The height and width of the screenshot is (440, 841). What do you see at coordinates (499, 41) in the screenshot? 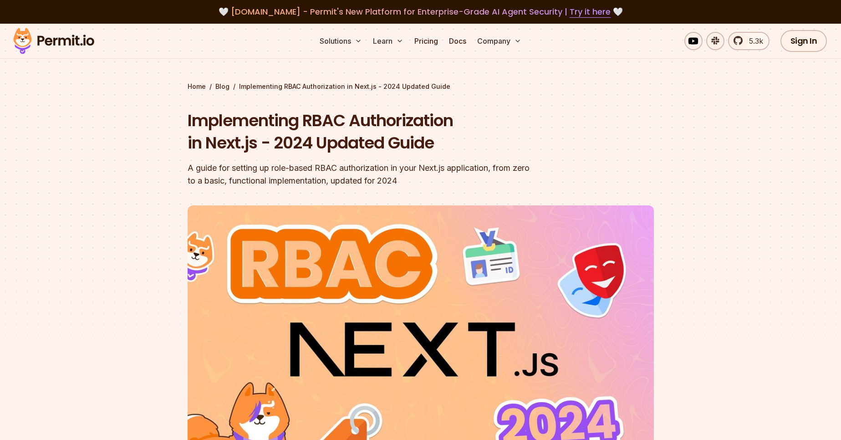
I see `button: Company` at bounding box center [499, 41].